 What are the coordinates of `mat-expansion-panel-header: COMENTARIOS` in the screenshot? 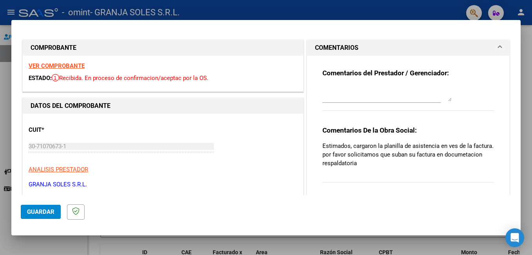 It's located at (408, 48).